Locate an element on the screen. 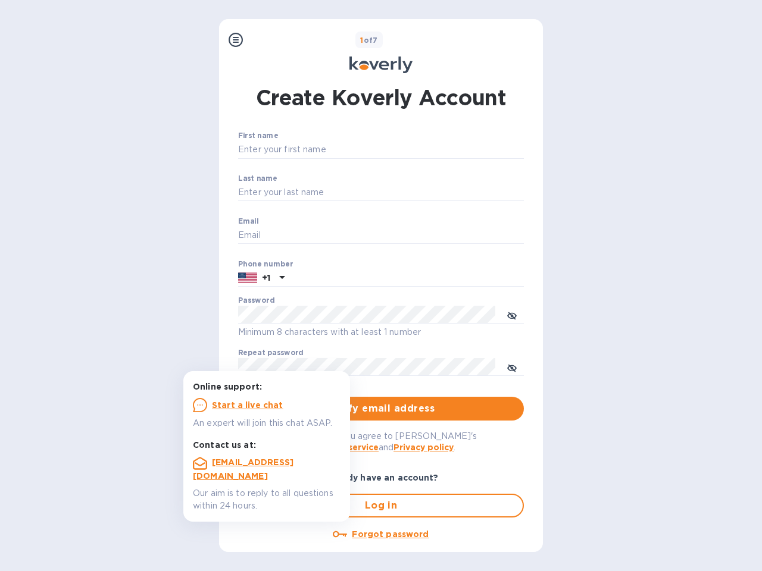 Image resolution: width=762 pixels, height=571 pixels. u: Forgot password is located at coordinates (390, 534).